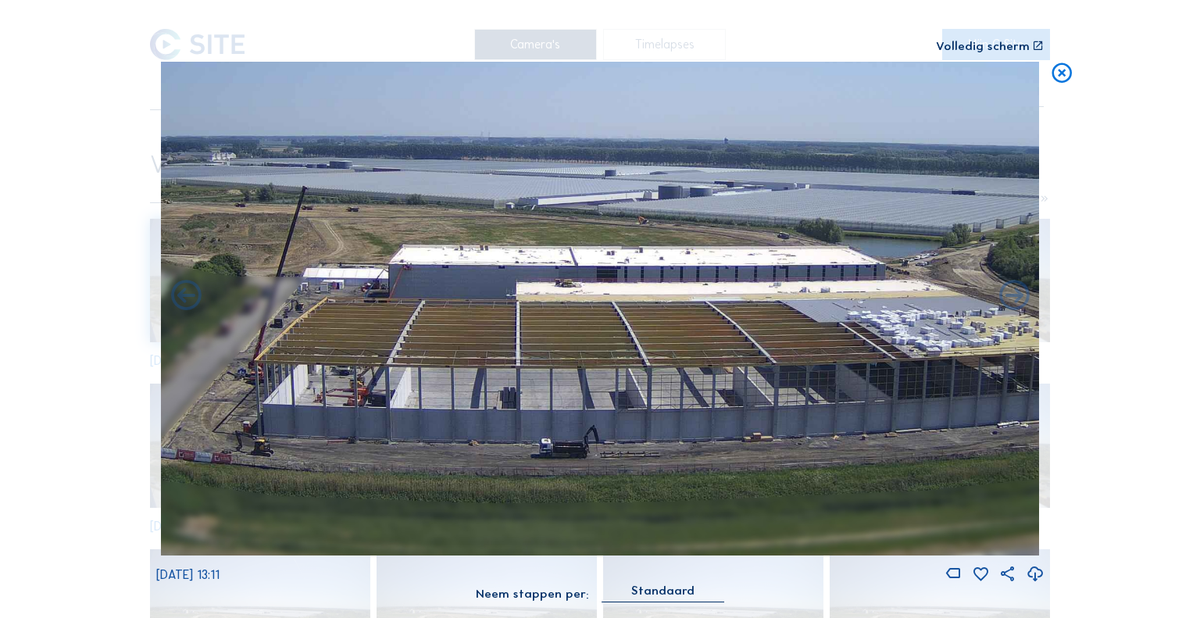 This screenshot has height=618, width=1200. I want to click on i: Forward, so click(186, 296).